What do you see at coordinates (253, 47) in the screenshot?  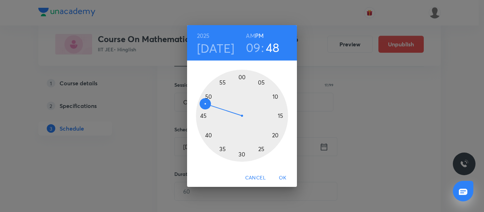 I see `button: 09` at bounding box center [253, 47].